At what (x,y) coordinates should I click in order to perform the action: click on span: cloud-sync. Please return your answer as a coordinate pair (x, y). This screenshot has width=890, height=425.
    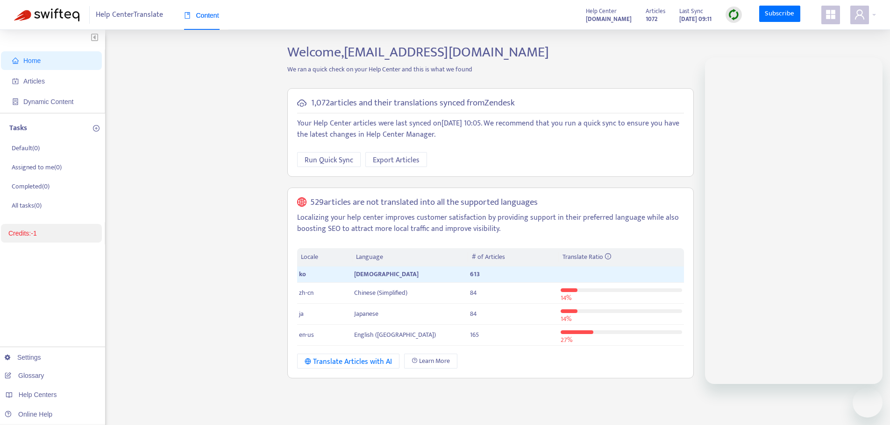
    Looking at the image, I should click on (302, 103).